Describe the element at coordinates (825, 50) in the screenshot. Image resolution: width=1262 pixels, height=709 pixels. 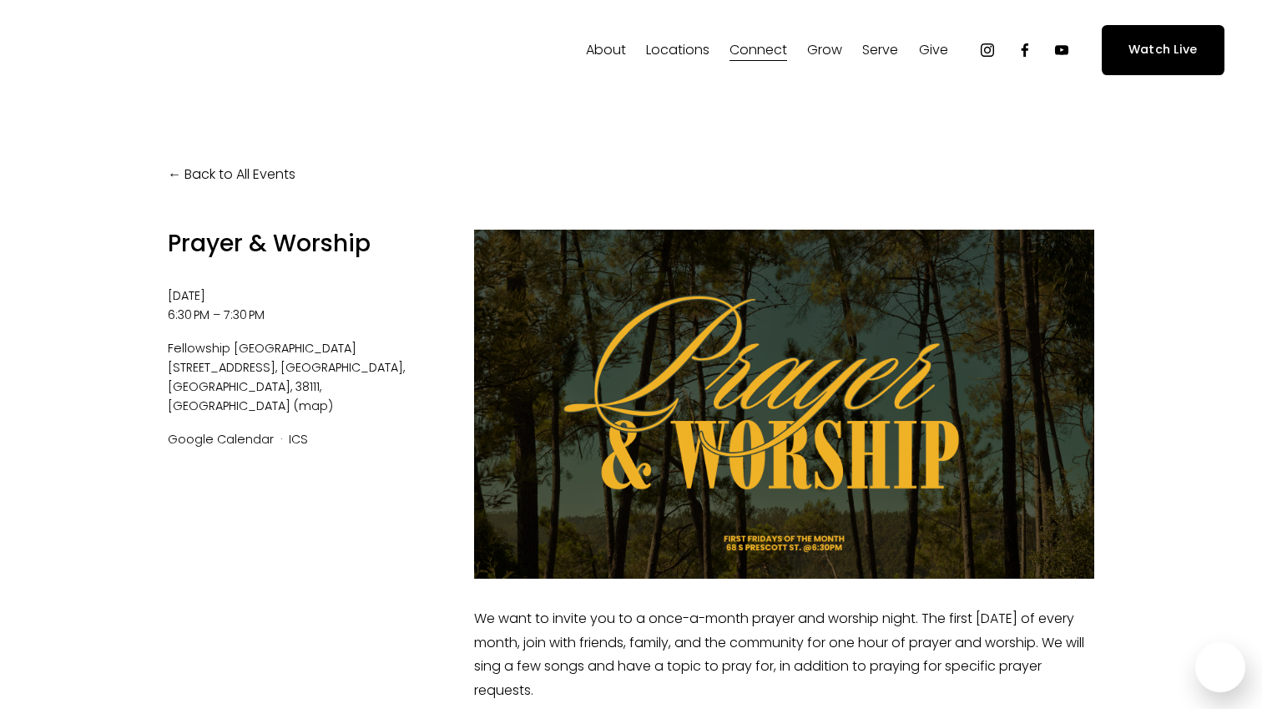
I see `span: Grow` at that location.